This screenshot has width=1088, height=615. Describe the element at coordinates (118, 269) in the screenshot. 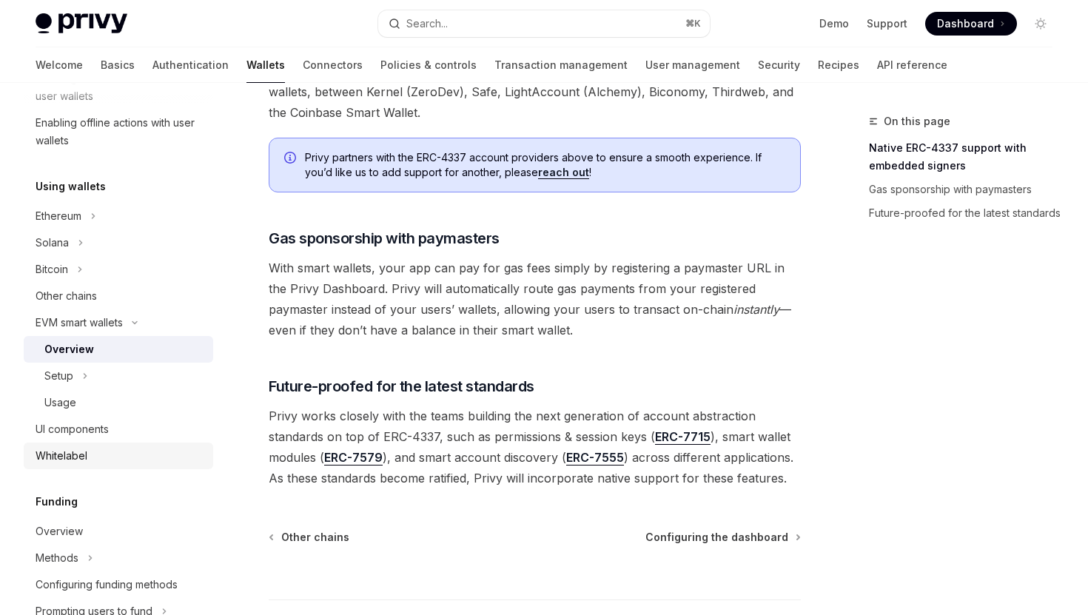

I see `button: Bitcoin` at that location.